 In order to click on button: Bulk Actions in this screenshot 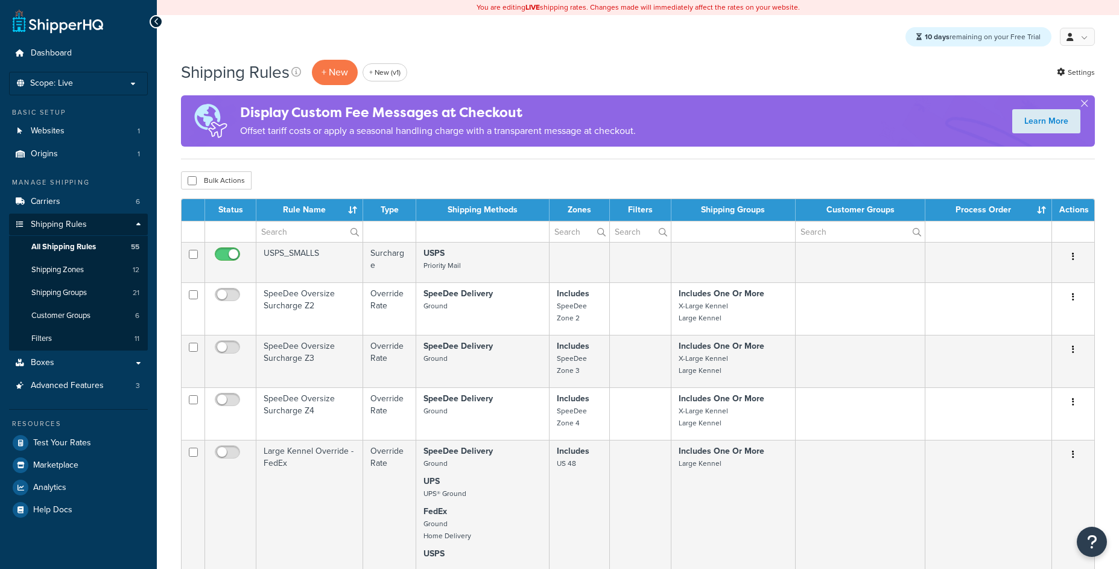, I will do `click(216, 180)`.